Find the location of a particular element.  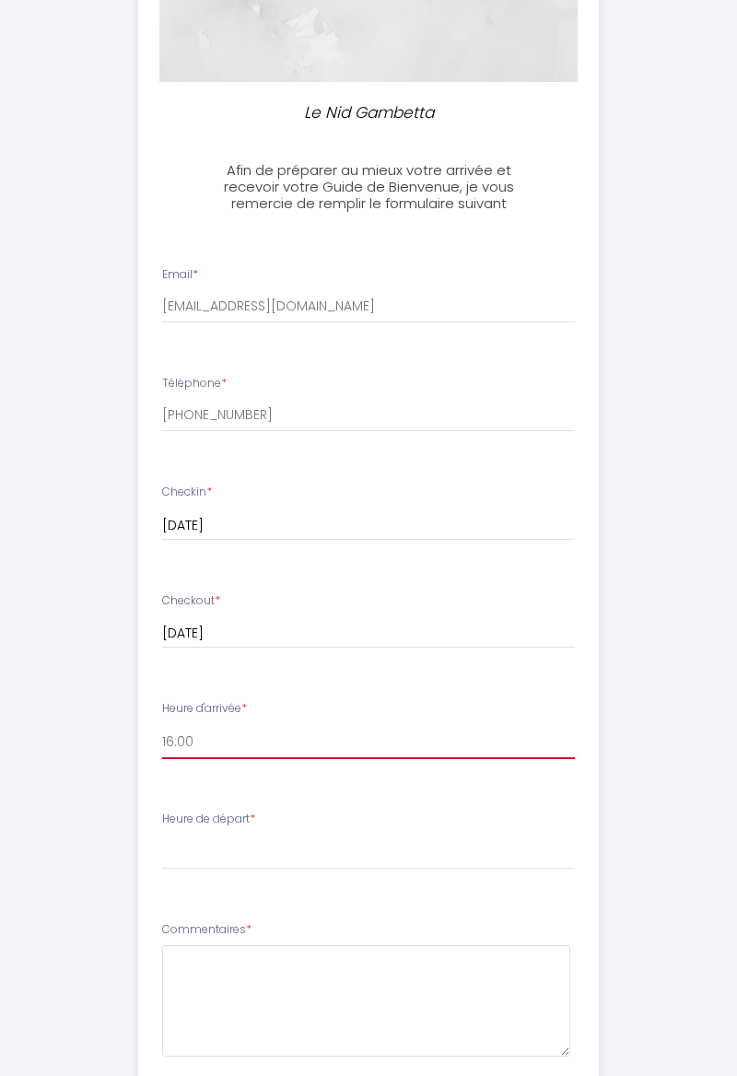

label: Téléphone is located at coordinates (194, 383).